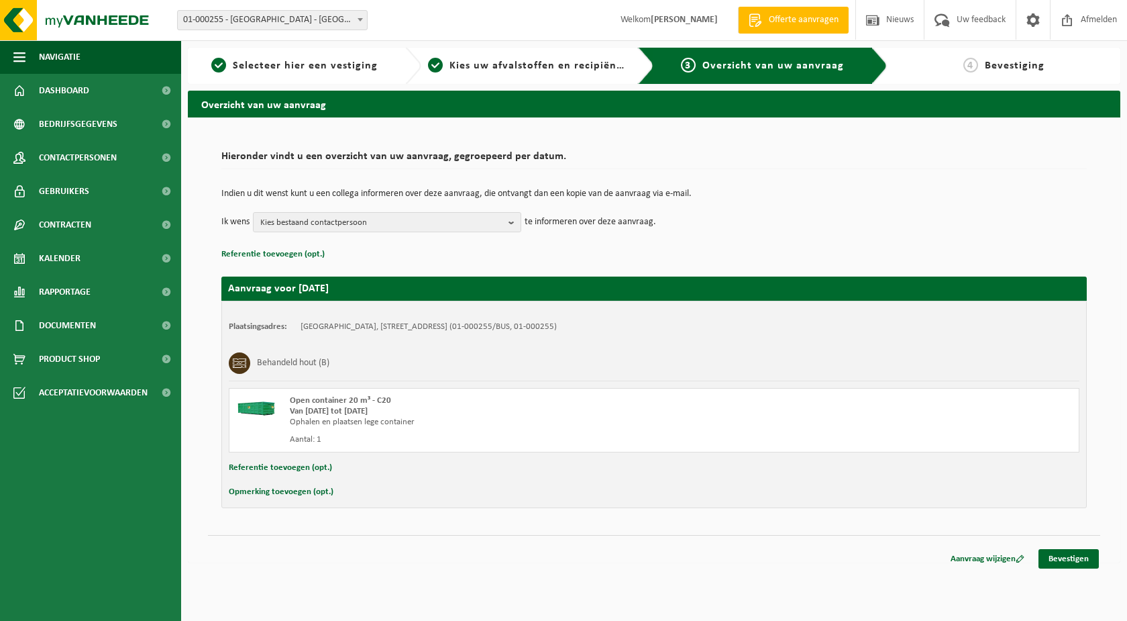 The height and width of the screenshot is (621, 1127). I want to click on span: Offerte aanvragen, so click(804, 20).